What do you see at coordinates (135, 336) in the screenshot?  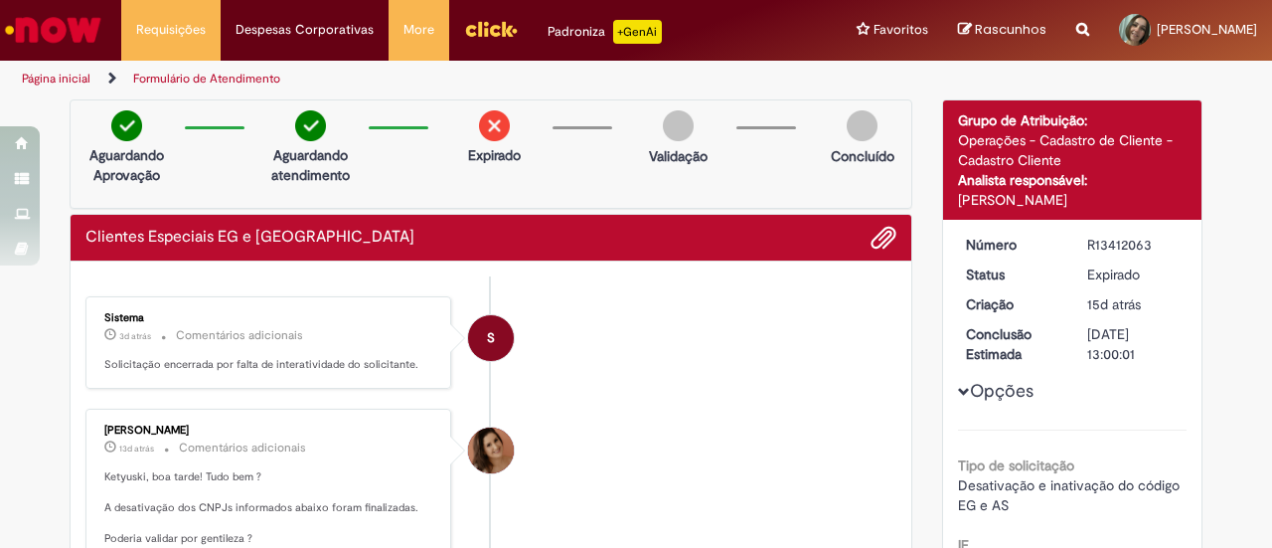 I see `span: 3d atrás` at bounding box center [135, 336].